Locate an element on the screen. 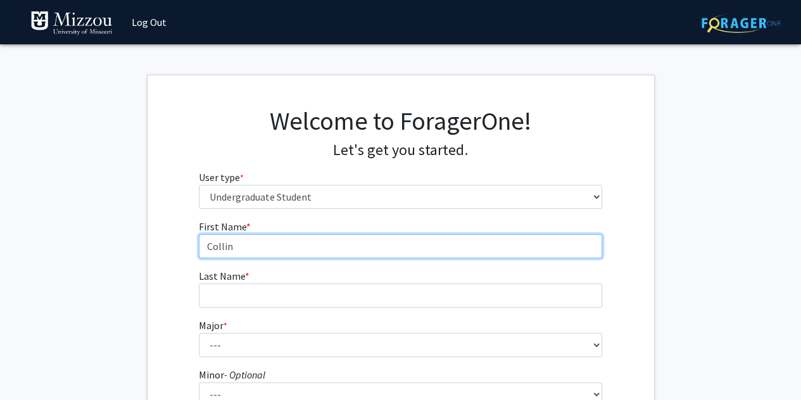 The width and height of the screenshot is (801, 400). h4: Let's get you started. is located at coordinates (400, 150).